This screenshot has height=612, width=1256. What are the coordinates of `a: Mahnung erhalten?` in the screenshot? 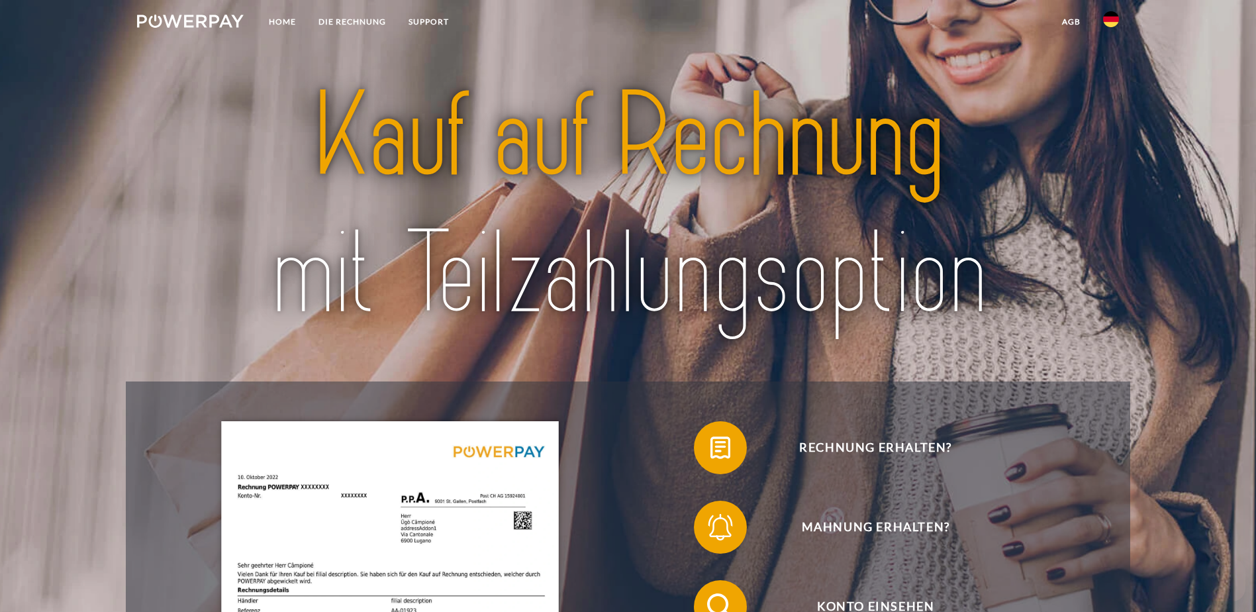 It's located at (866, 527).